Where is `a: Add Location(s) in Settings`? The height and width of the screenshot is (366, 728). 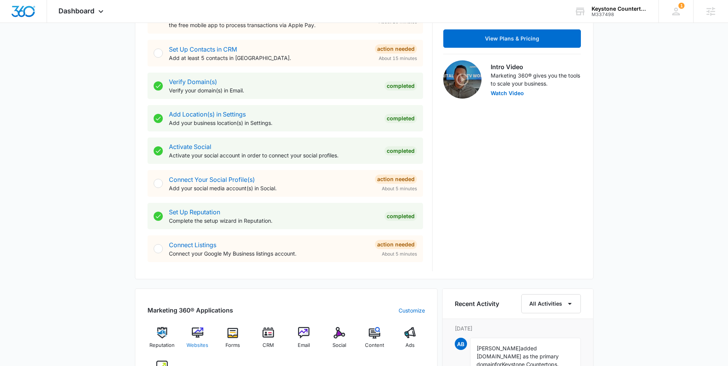
a: Add Location(s) in Settings is located at coordinates (207, 114).